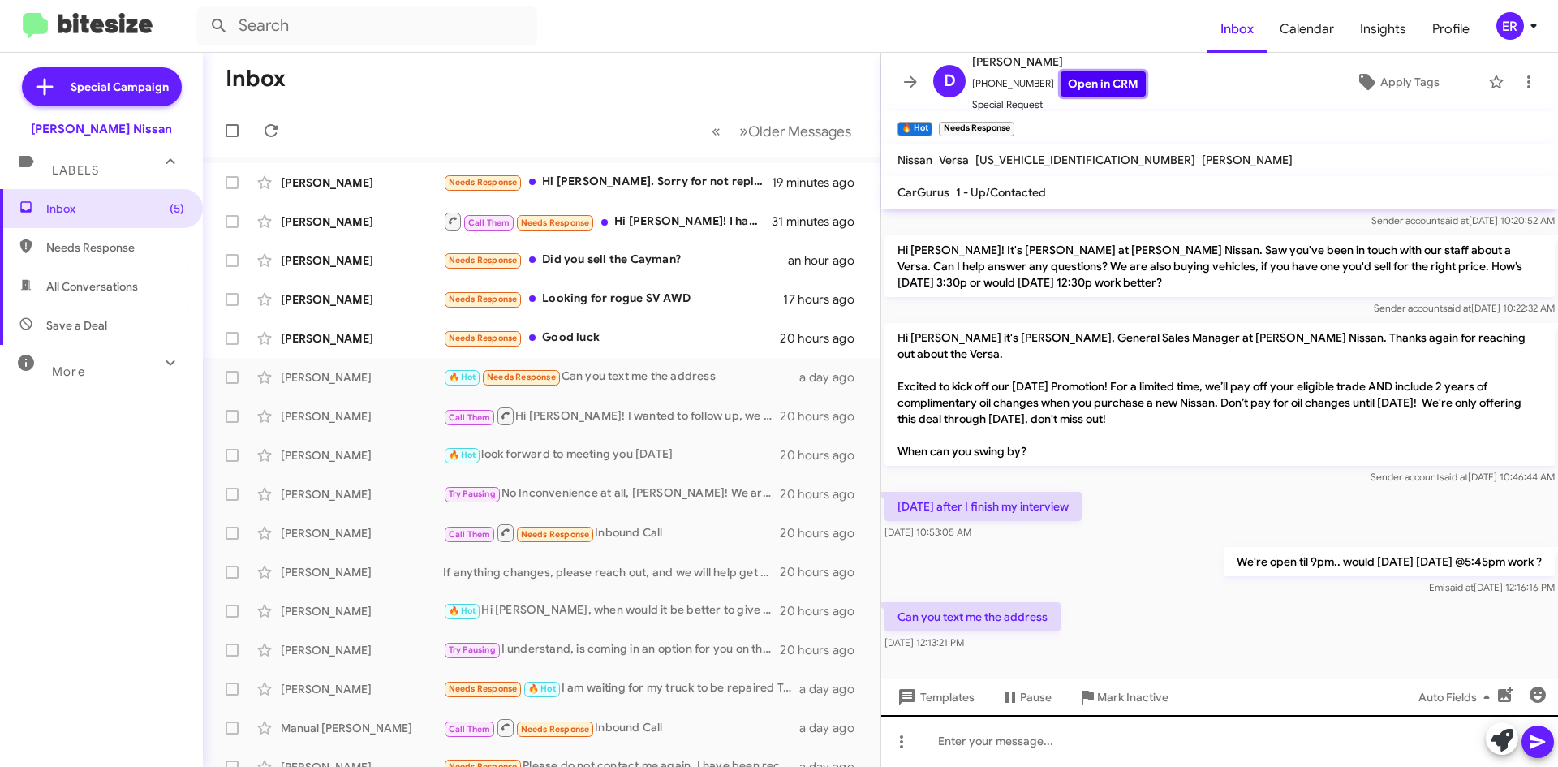 The height and width of the screenshot is (767, 1558). I want to click on div: Can you text me the address, so click(621, 377).